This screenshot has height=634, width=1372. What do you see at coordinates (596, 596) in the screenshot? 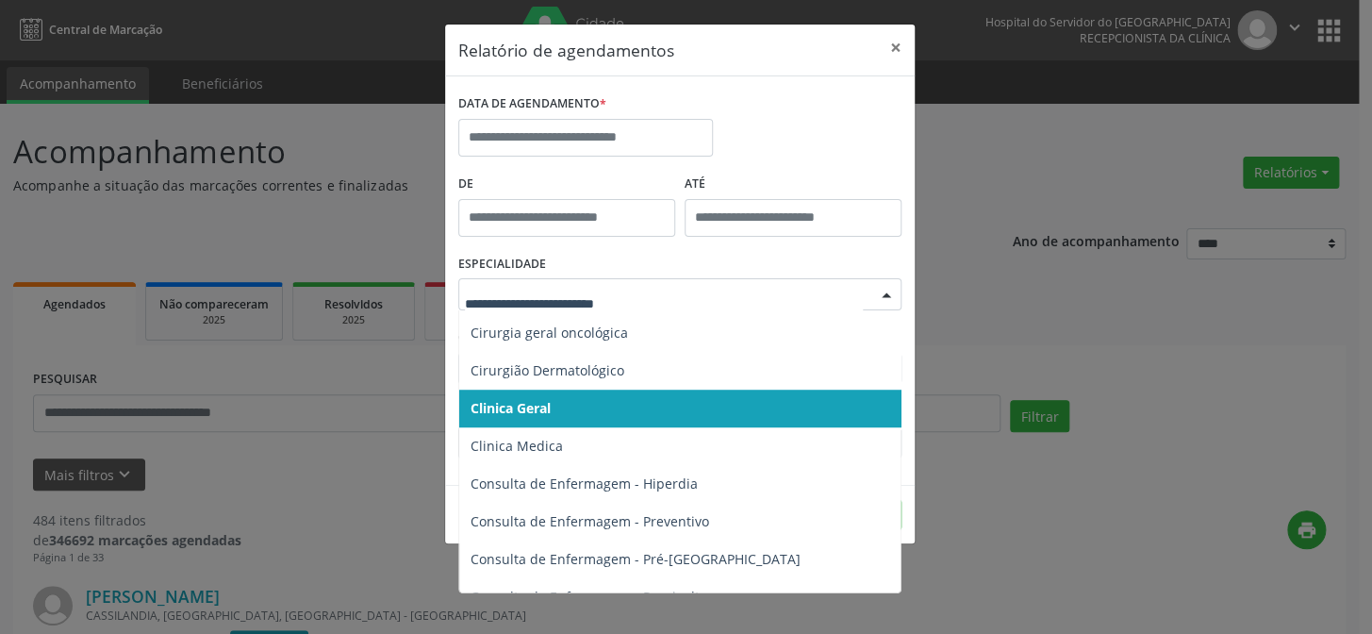
I see `span: Consulta de Enfermagem - Puericultura` at bounding box center [596, 596].